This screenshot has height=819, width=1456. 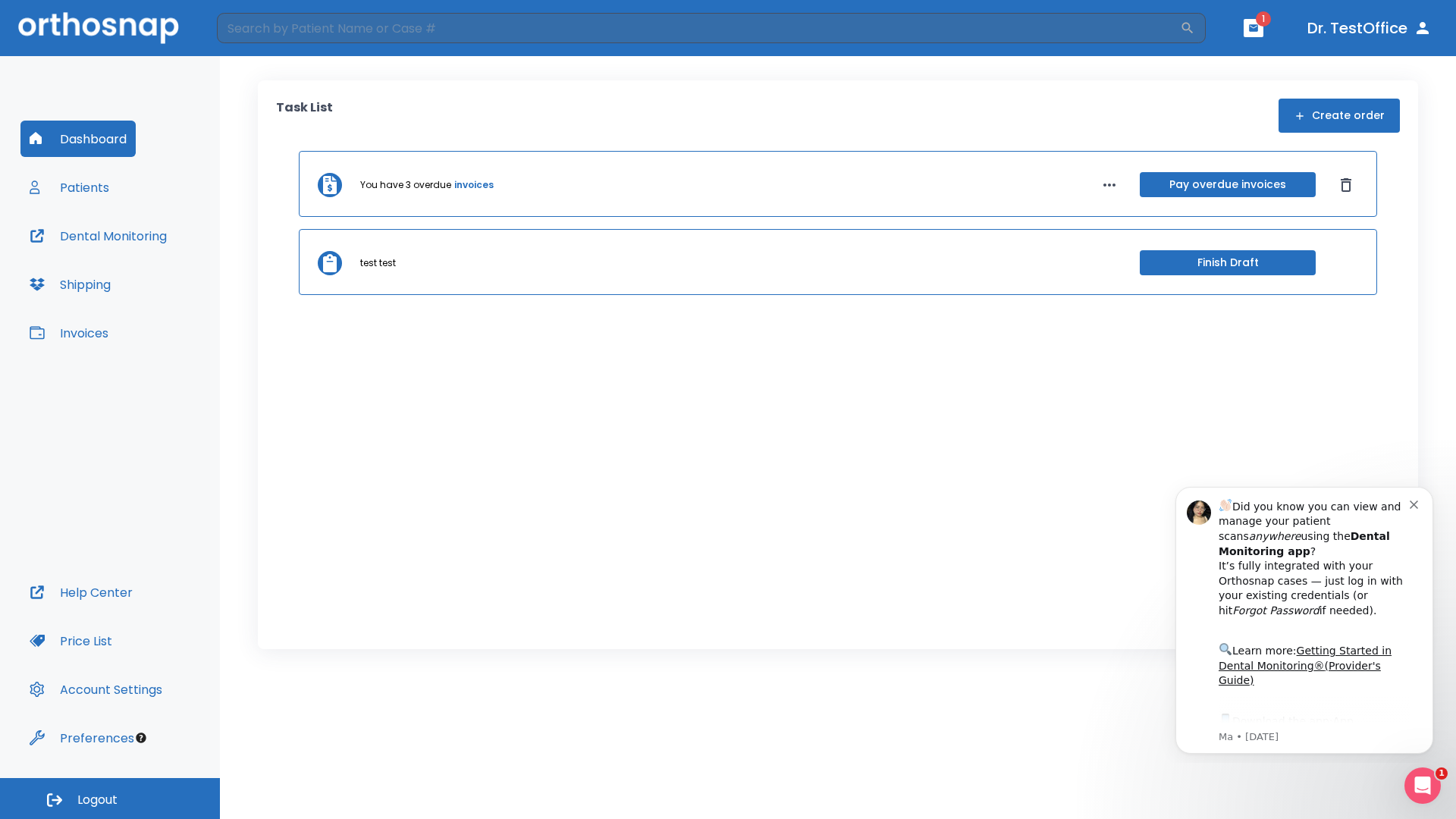 What do you see at coordinates (161, 199) in the screenshot?
I see `div: Learn more: ​` at bounding box center [161, 199].